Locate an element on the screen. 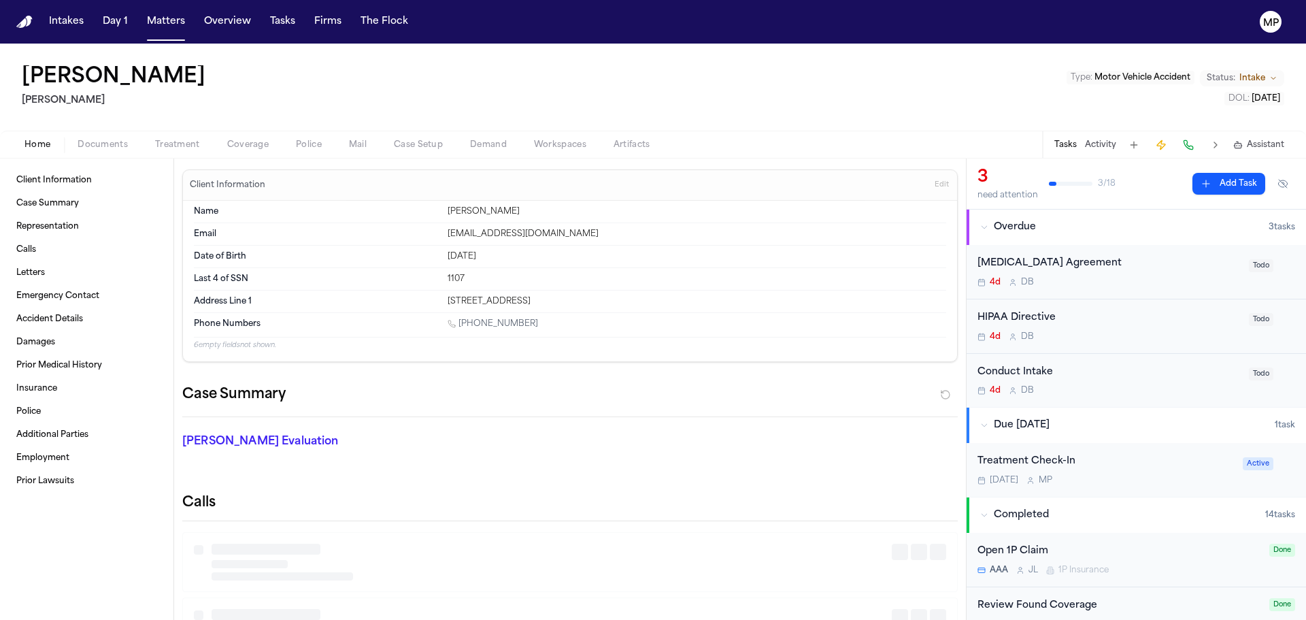 The height and width of the screenshot is (620, 1306). span: Documents is located at coordinates (103, 145).